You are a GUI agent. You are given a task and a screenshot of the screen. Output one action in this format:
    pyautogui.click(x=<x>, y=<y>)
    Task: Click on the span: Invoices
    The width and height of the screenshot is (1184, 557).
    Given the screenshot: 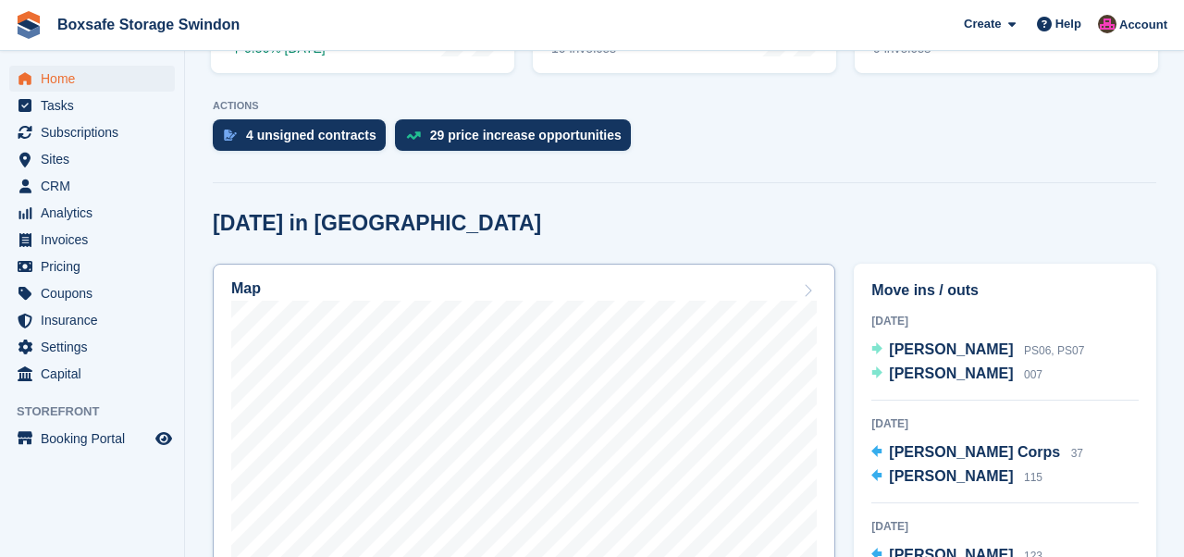 What is the action you would take?
    pyautogui.click(x=96, y=240)
    